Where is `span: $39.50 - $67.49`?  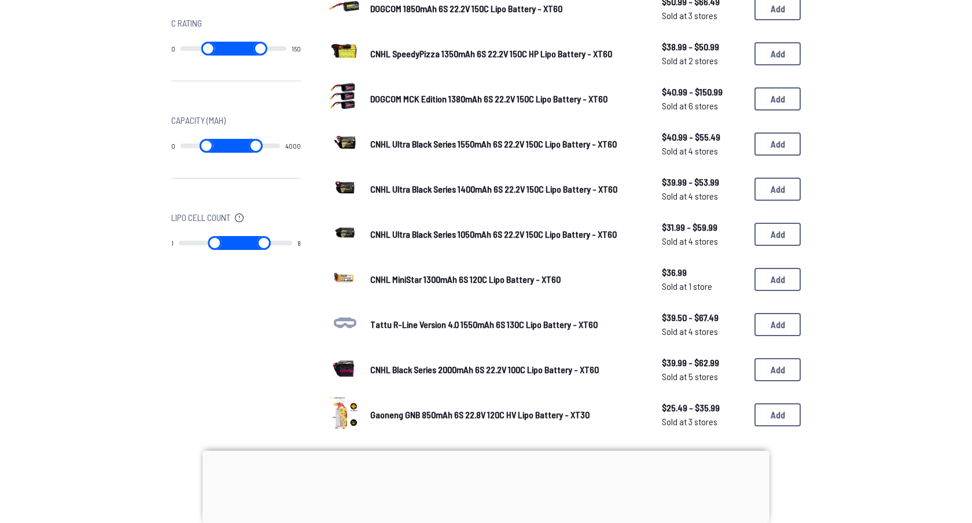
span: $39.50 - $67.49 is located at coordinates (704, 318).